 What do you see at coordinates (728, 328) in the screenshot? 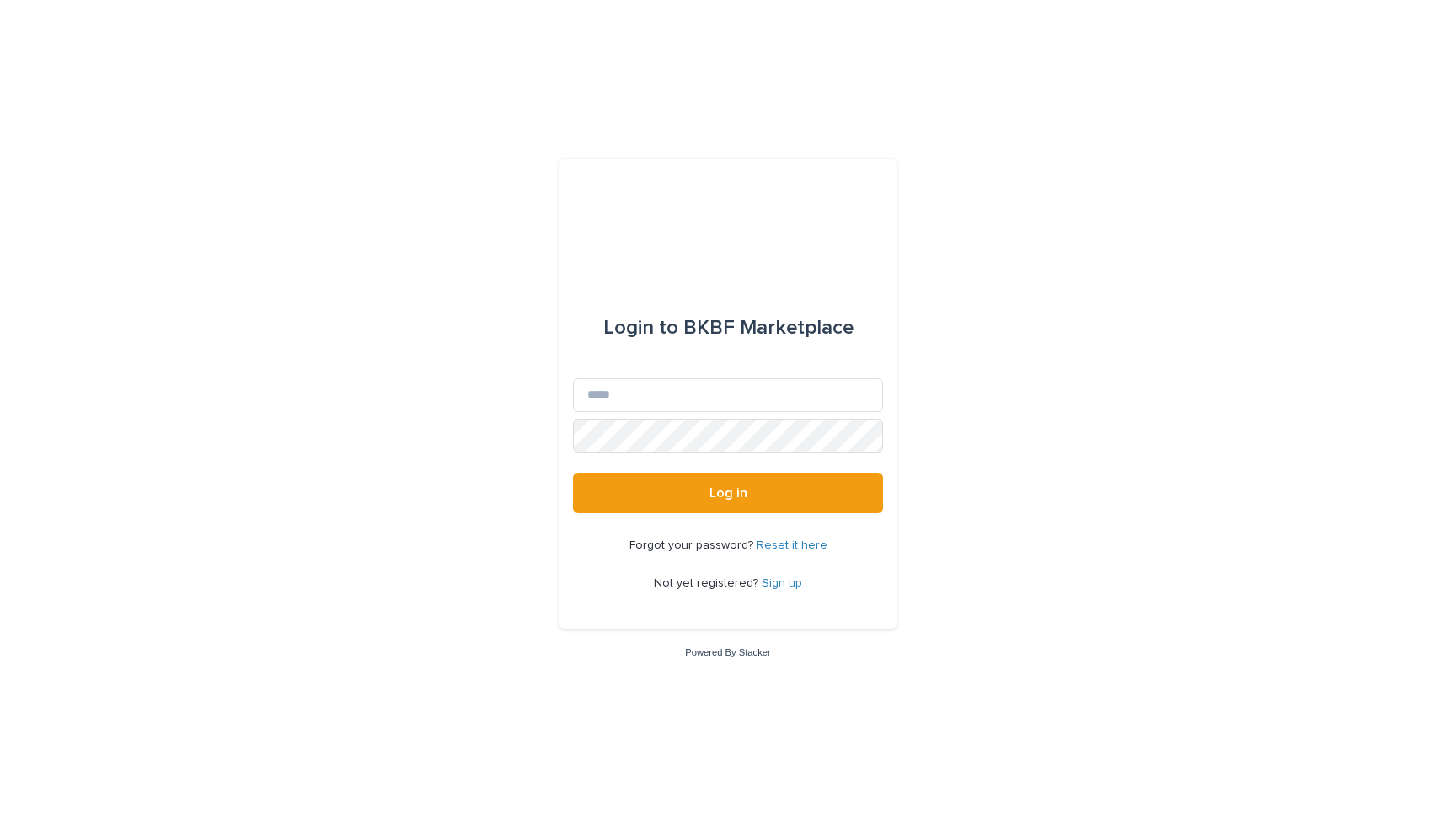
I see `div: BKBF Marketplace` at bounding box center [728, 328].